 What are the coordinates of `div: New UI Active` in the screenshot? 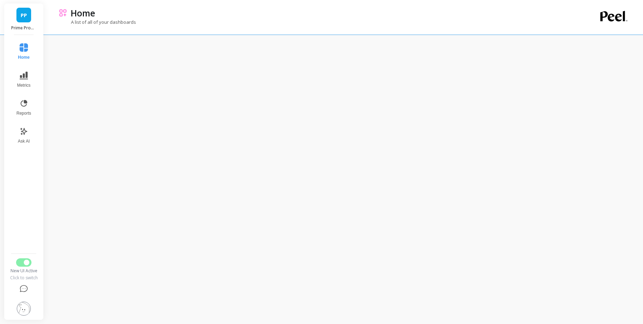 It's located at (24, 271).